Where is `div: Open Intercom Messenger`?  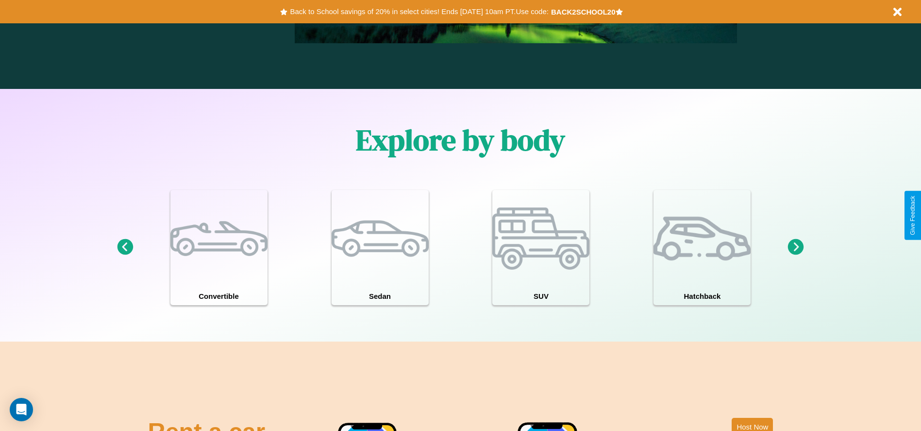
div: Open Intercom Messenger is located at coordinates (21, 409).